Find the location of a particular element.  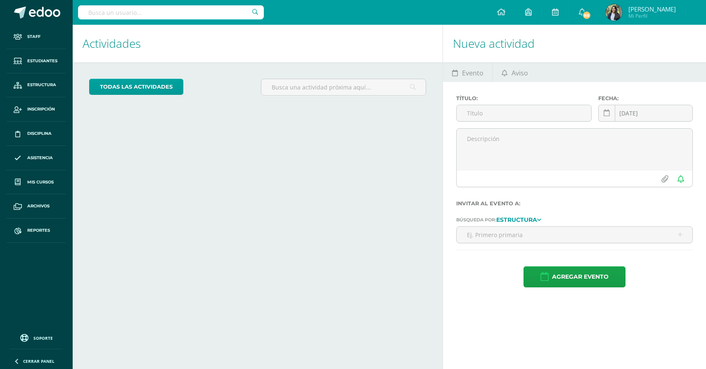

span: Reportes is located at coordinates (38, 231).